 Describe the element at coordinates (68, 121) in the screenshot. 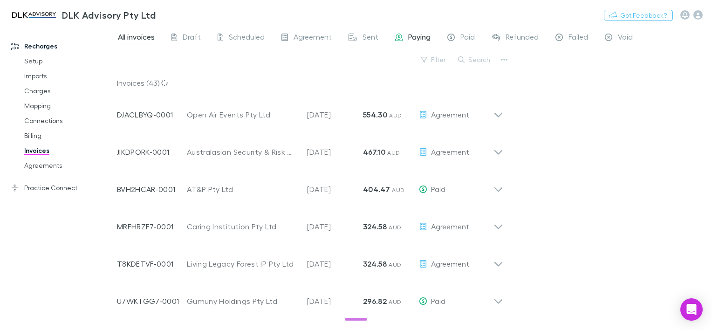

I see `a: Connections` at that location.